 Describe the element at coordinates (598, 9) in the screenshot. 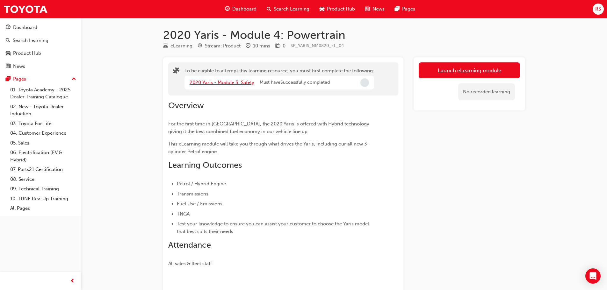

I see `span: RS` at that location.